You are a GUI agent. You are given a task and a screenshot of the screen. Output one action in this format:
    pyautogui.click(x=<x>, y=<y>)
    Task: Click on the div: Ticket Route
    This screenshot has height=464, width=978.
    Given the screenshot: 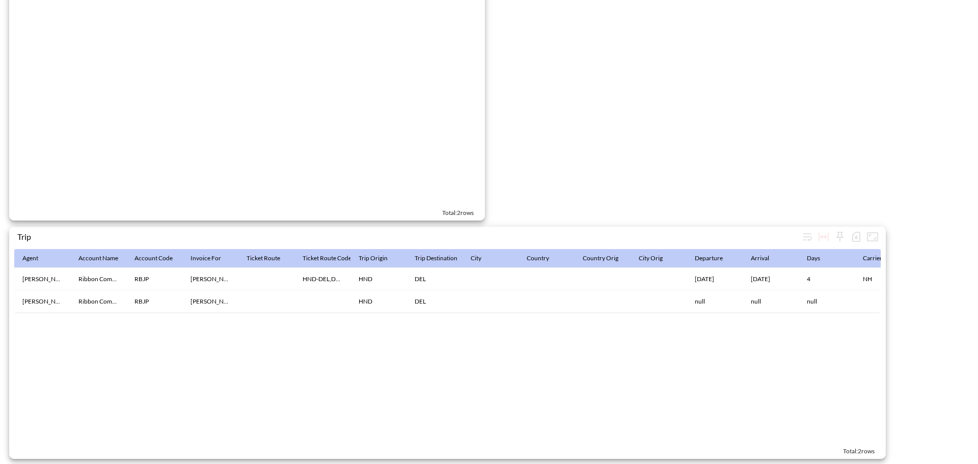 What is the action you would take?
    pyautogui.click(x=263, y=258)
    